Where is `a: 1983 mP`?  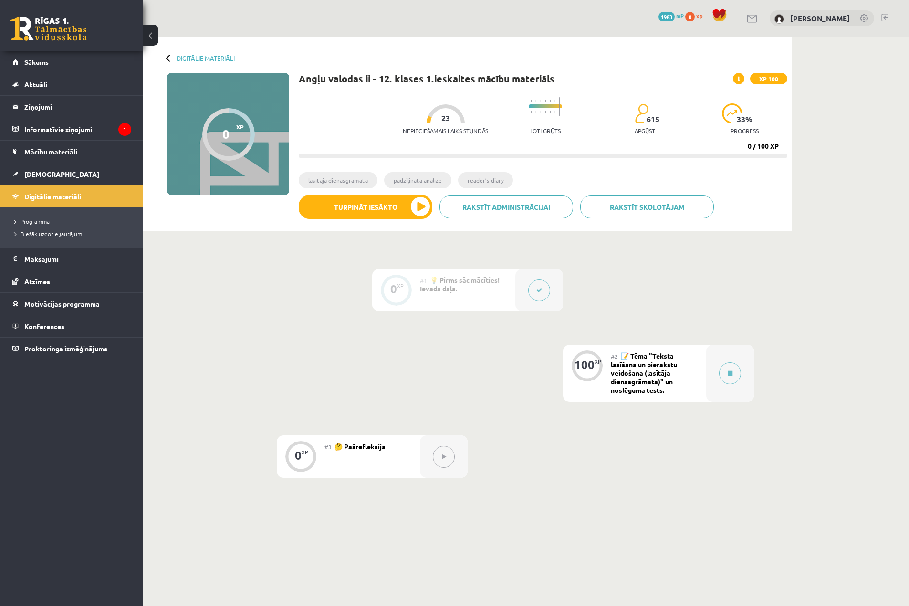
a: 1983 mP is located at coordinates (671, 16).